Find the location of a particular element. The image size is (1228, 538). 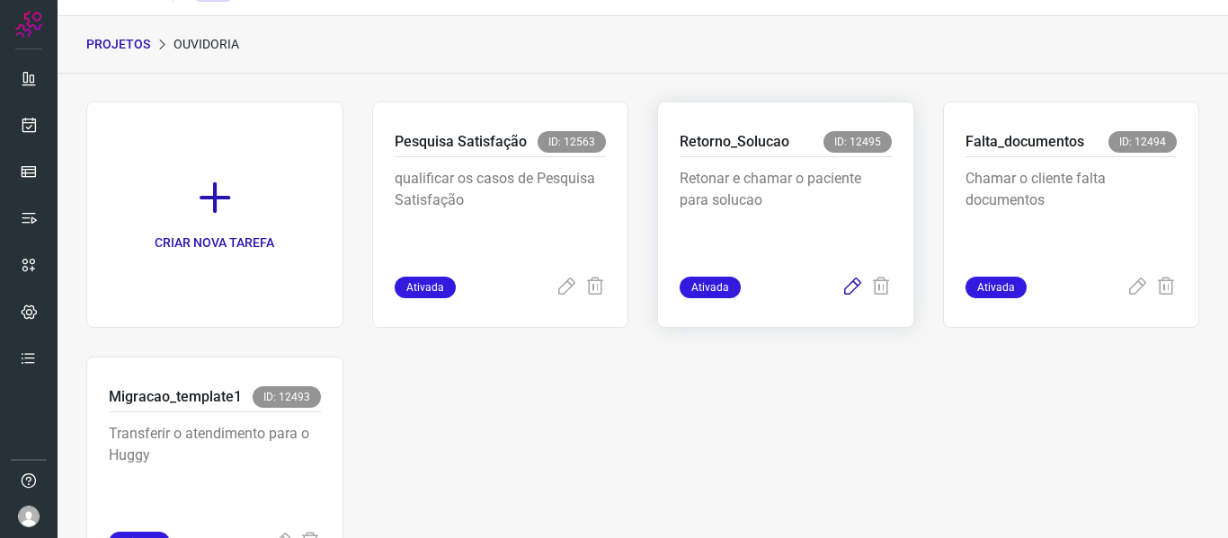

p: CRIAR NOVA TAREFA is located at coordinates (214, 243).